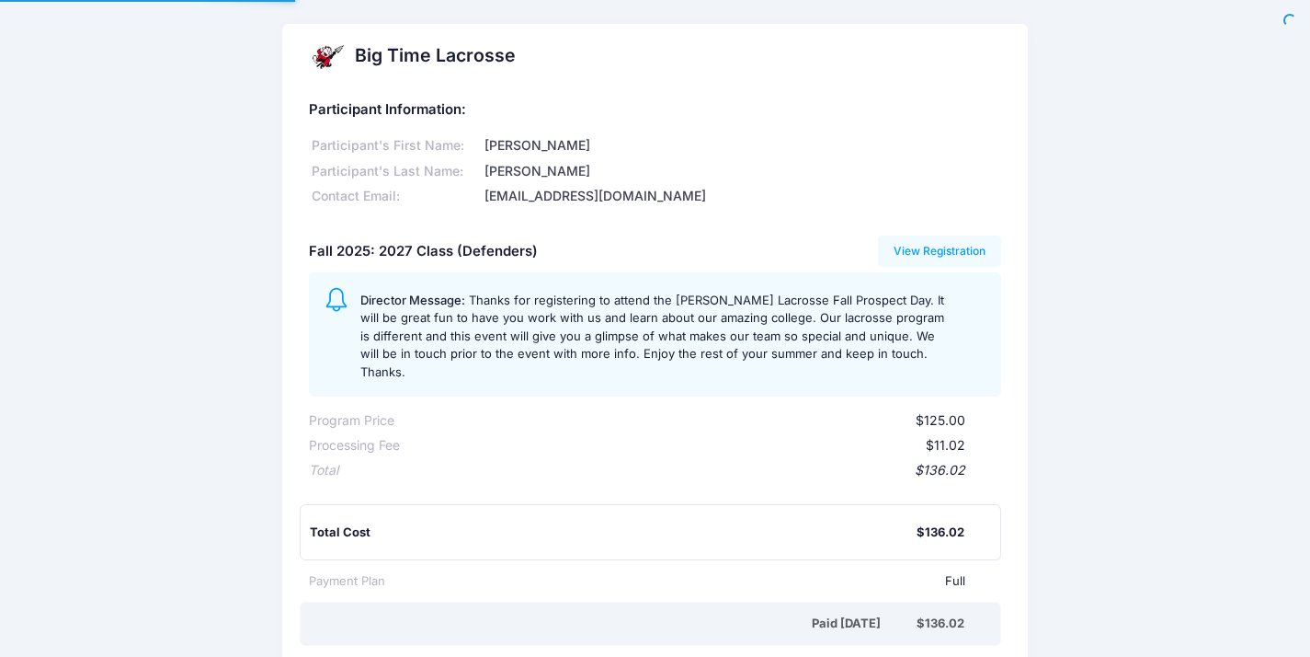 The height and width of the screenshot is (657, 1310). I want to click on div: Participant's Last Name:, so click(395, 171).